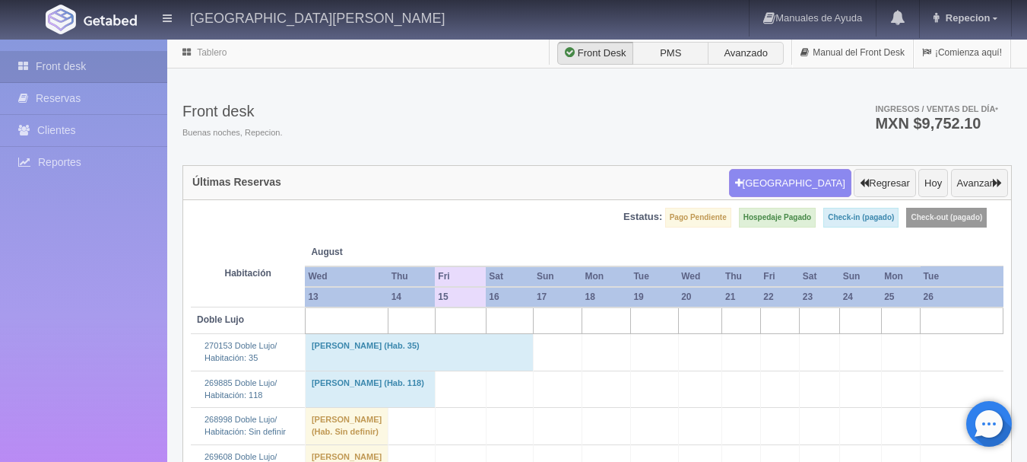  I want to click on th: 14, so click(412, 297).